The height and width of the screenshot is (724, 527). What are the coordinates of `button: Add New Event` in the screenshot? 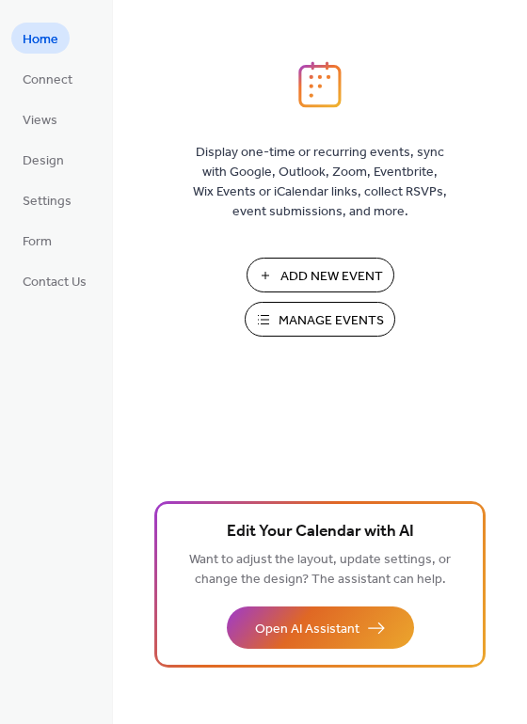 It's located at (320, 275).